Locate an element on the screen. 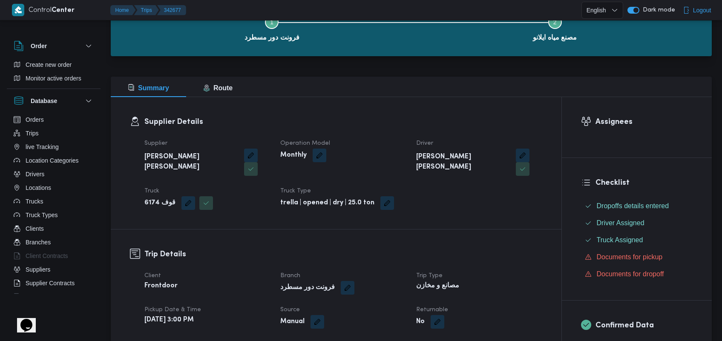 This screenshot has width=722, height=341. button: 342677 is located at coordinates (172, 10).